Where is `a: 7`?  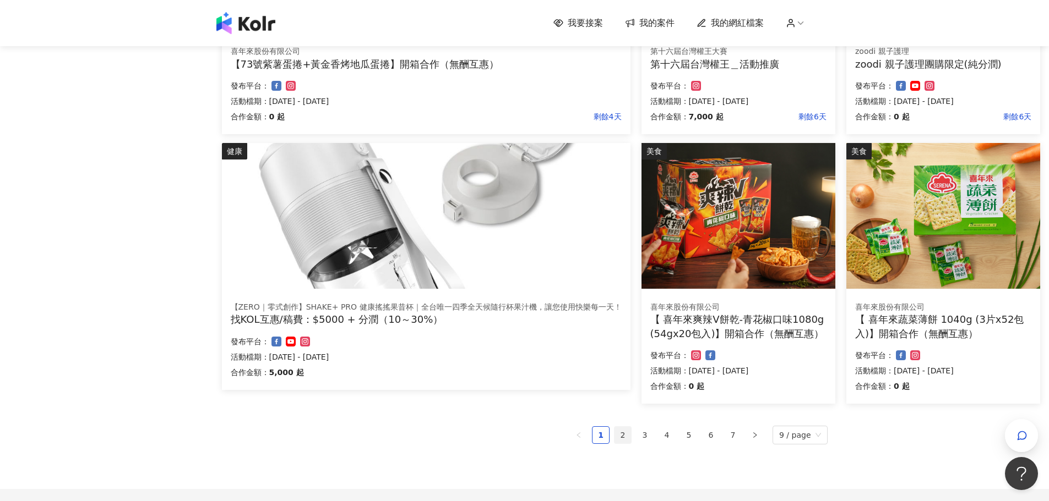
a: 7 is located at coordinates (733, 435).